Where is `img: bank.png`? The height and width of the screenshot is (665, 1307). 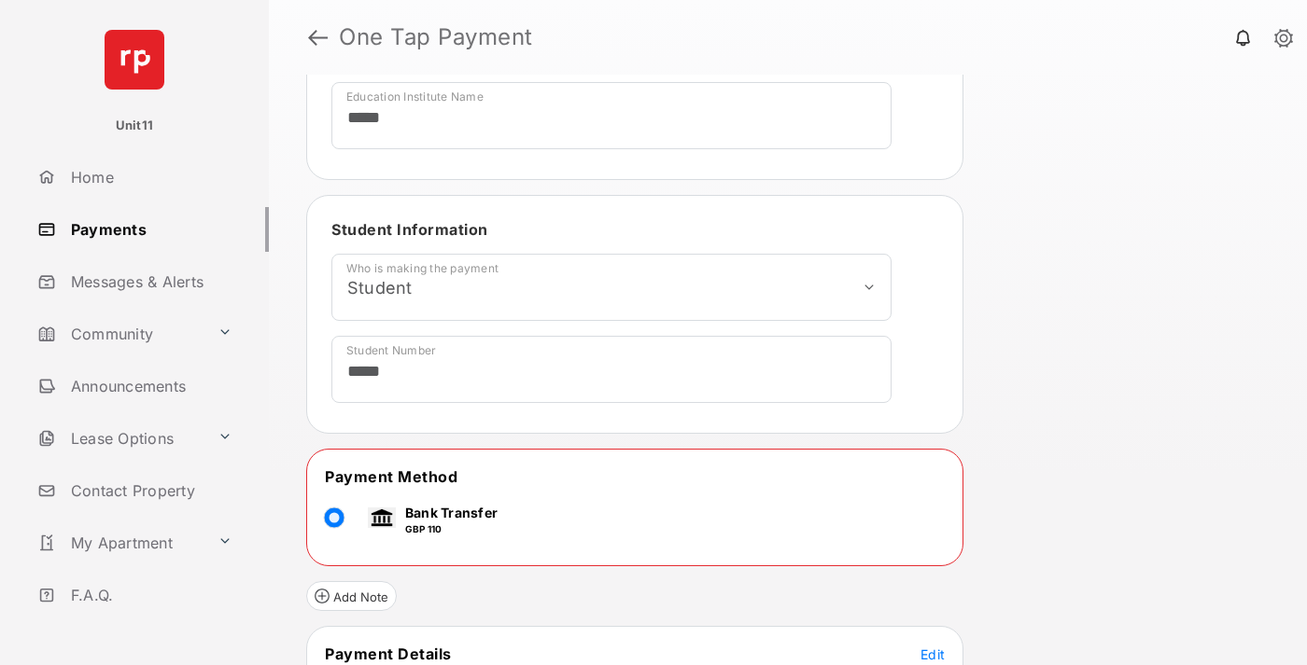 img: bank.png is located at coordinates (382, 518).